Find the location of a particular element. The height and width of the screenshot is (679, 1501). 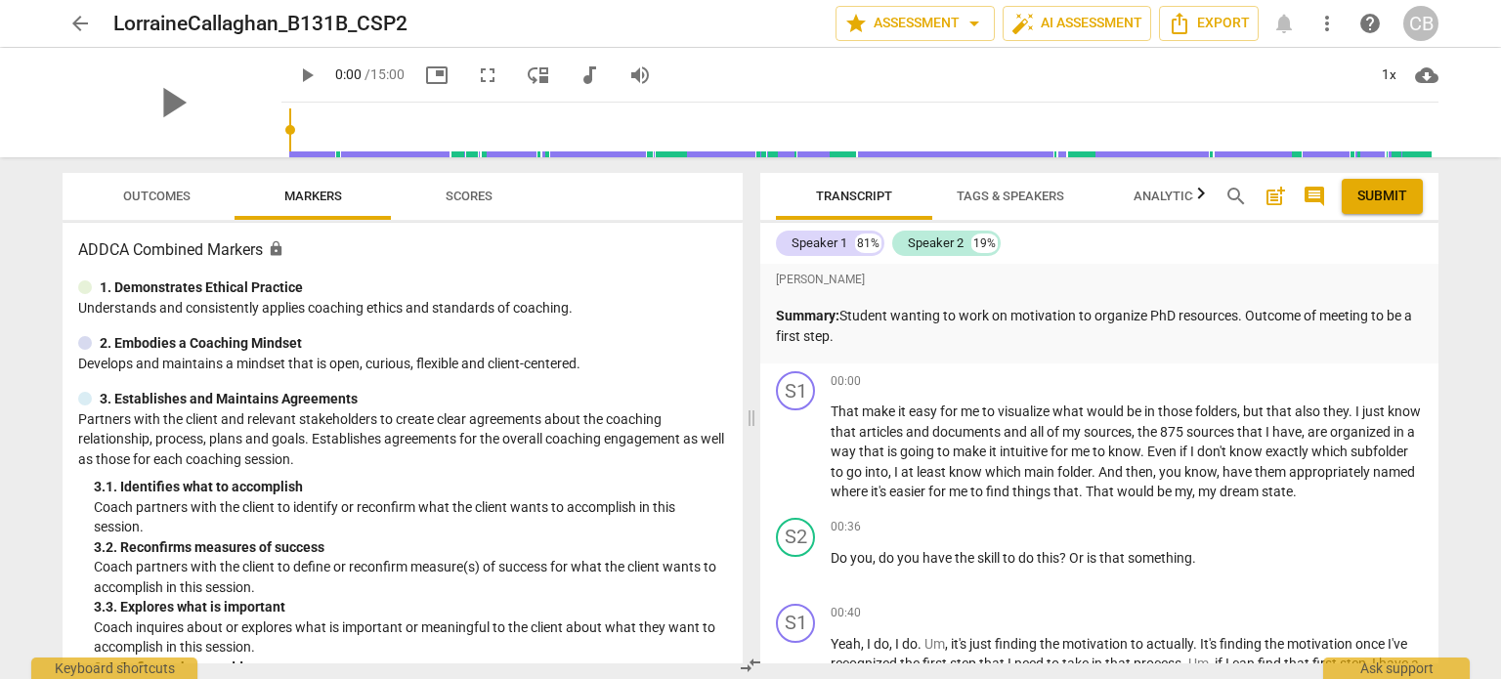

span: Filler word is located at coordinates (1198, 664).